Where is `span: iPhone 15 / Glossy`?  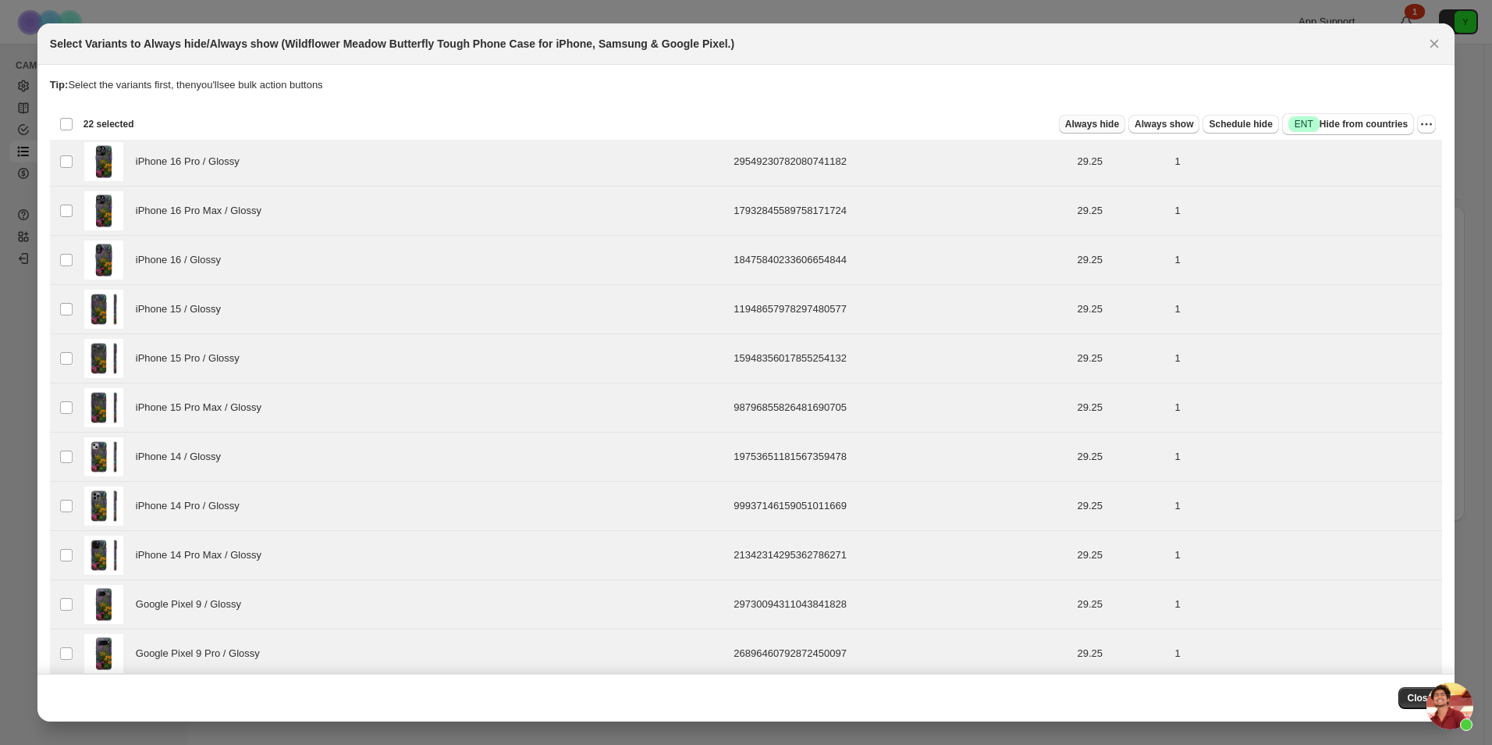
span: iPhone 15 / Glossy is located at coordinates (183, 309).